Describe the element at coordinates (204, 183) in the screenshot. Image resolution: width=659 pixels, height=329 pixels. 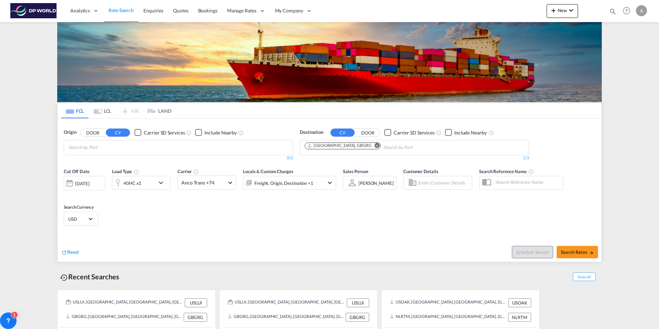
I see `span: Anco Trans +74` at that location.